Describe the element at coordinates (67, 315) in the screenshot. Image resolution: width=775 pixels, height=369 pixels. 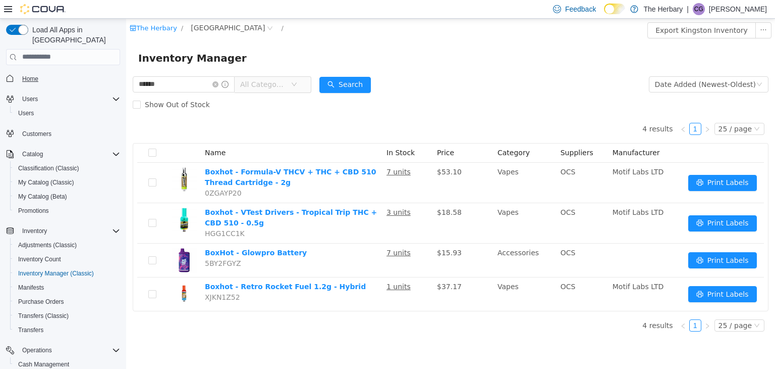
I see `button: Transfers (Classic)` at that location.